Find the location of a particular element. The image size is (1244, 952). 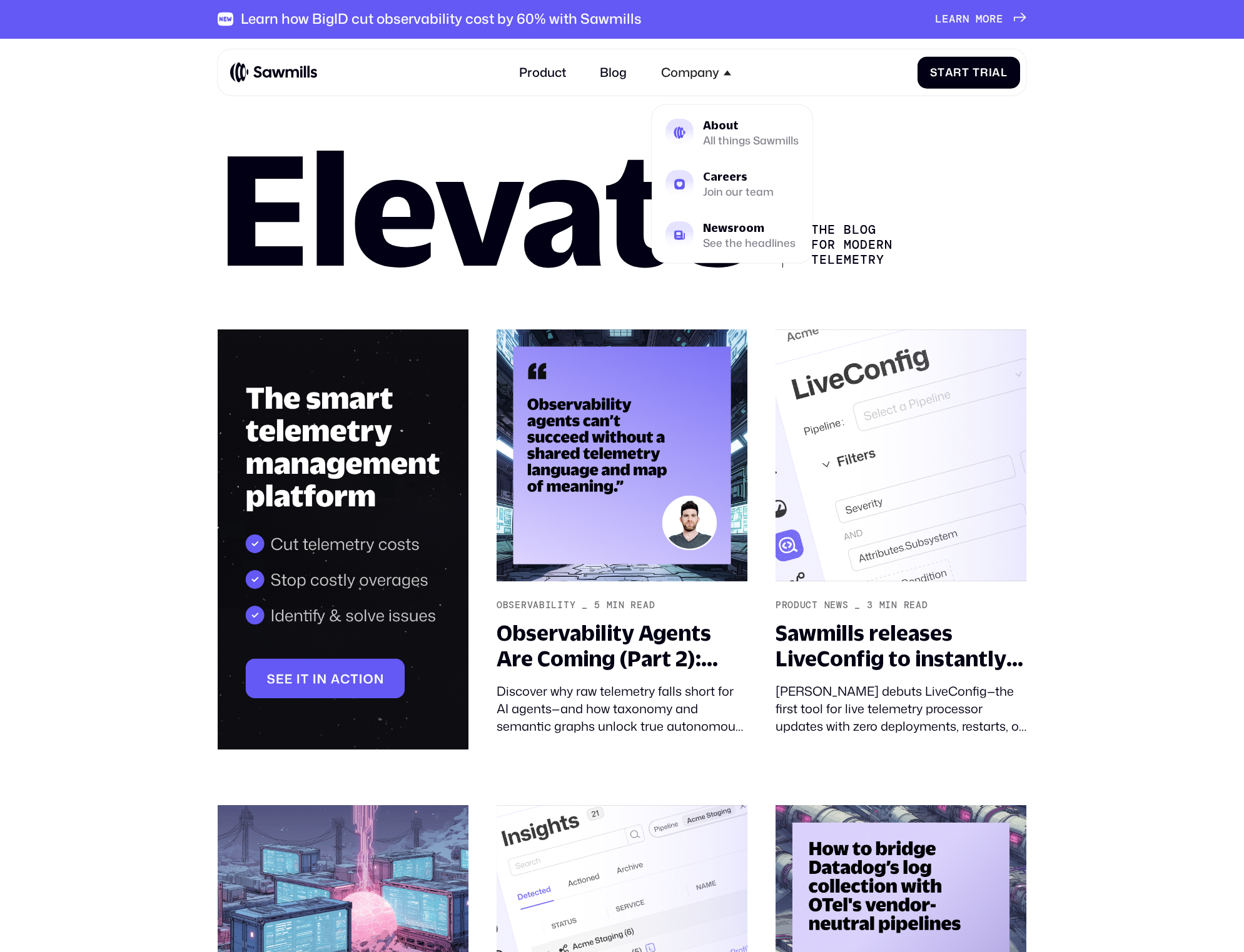

div: Discover why raw telemetry falls short for AI agents—and how taxonomy and semantic graphs unlock ... is located at coordinates (622, 709).